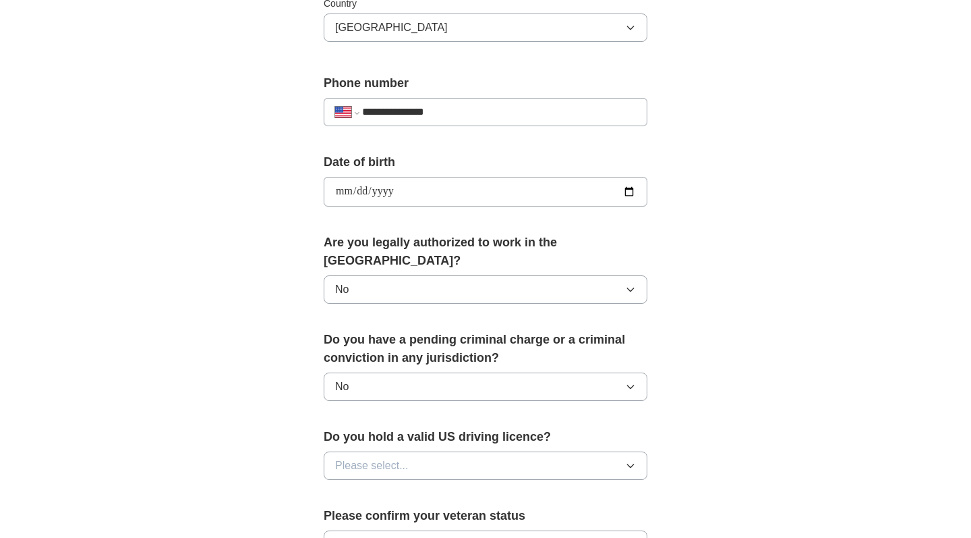  I want to click on button: Please select..., so click(486, 465).